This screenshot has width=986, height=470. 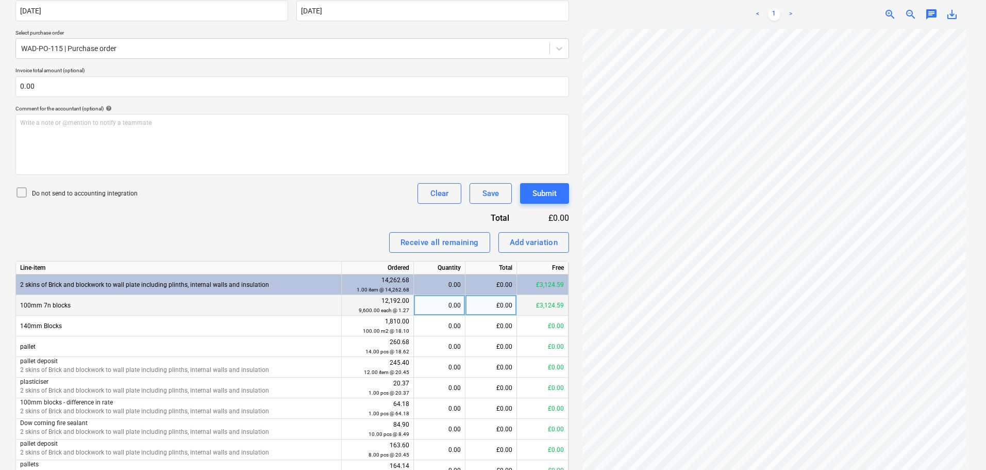 What do you see at coordinates (932, 14) in the screenshot?
I see `span: chat` at bounding box center [932, 14].